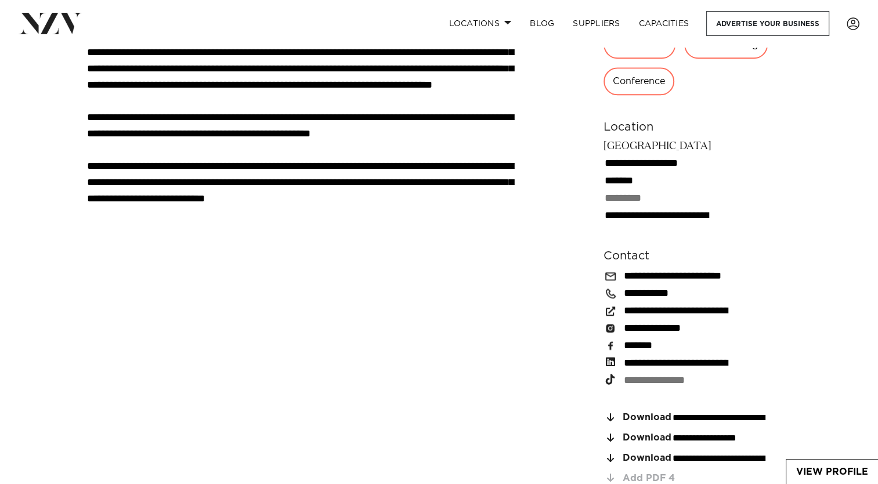 This screenshot has height=484, width=878. What do you see at coordinates (480, 23) in the screenshot?
I see `a: Locations` at bounding box center [480, 23].